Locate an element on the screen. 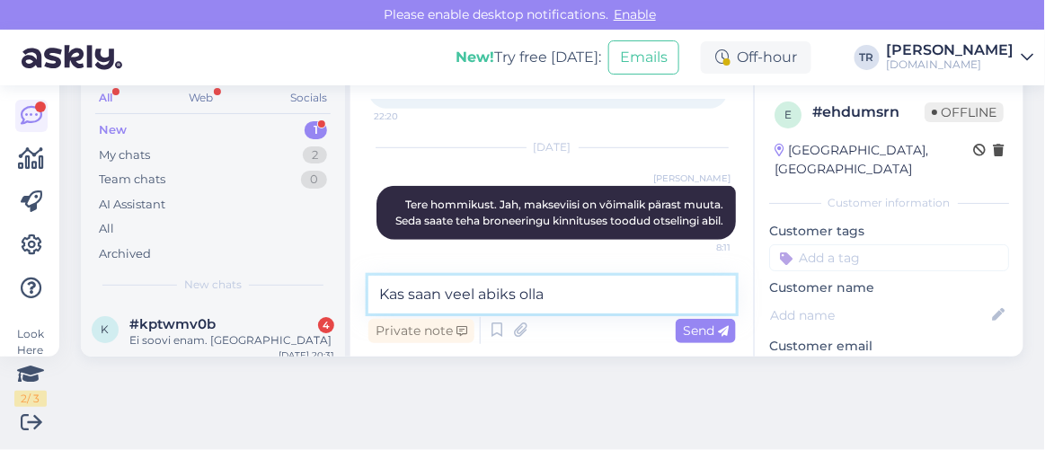  span: Offline is located at coordinates (964, 112).